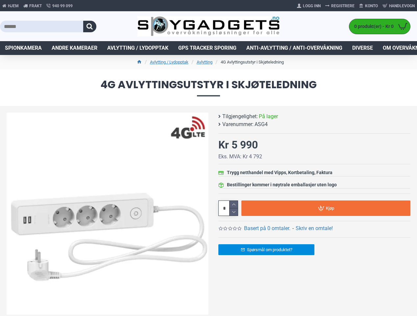 This screenshot has height=316, width=417. Describe the element at coordinates (330, 208) in the screenshot. I see `span: Kjøp` at that location.